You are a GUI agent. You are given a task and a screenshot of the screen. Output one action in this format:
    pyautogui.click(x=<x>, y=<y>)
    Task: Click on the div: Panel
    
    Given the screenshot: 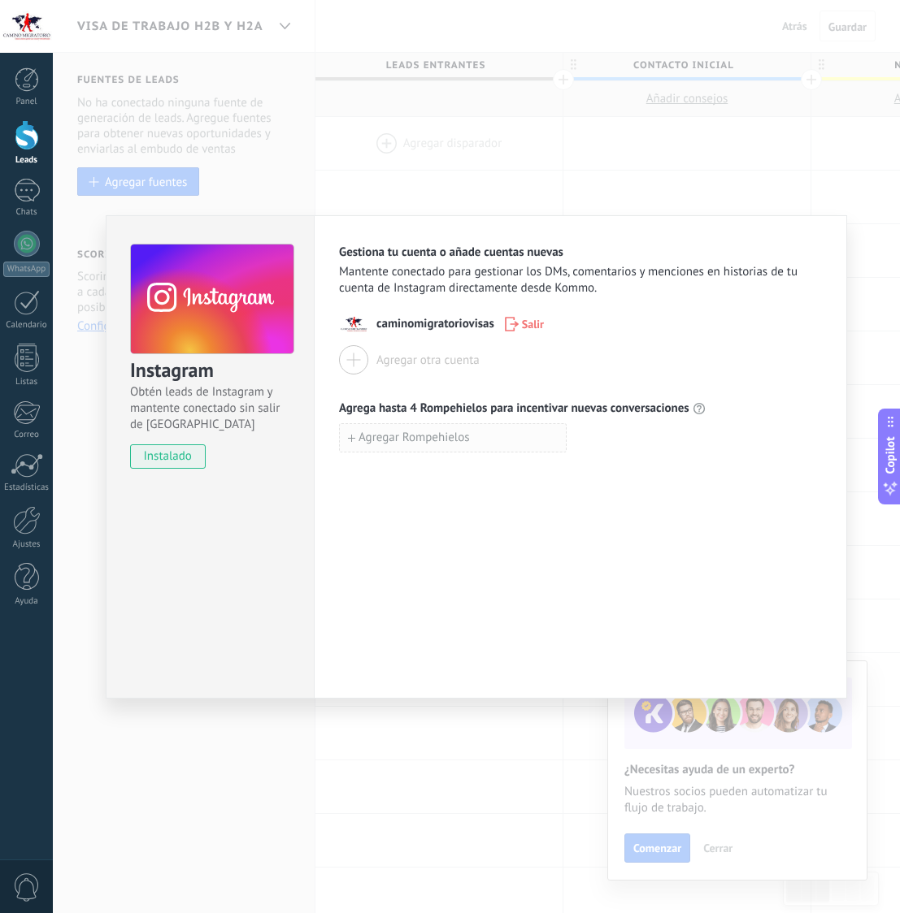 What is the action you would take?
    pyautogui.click(x=27, y=102)
    